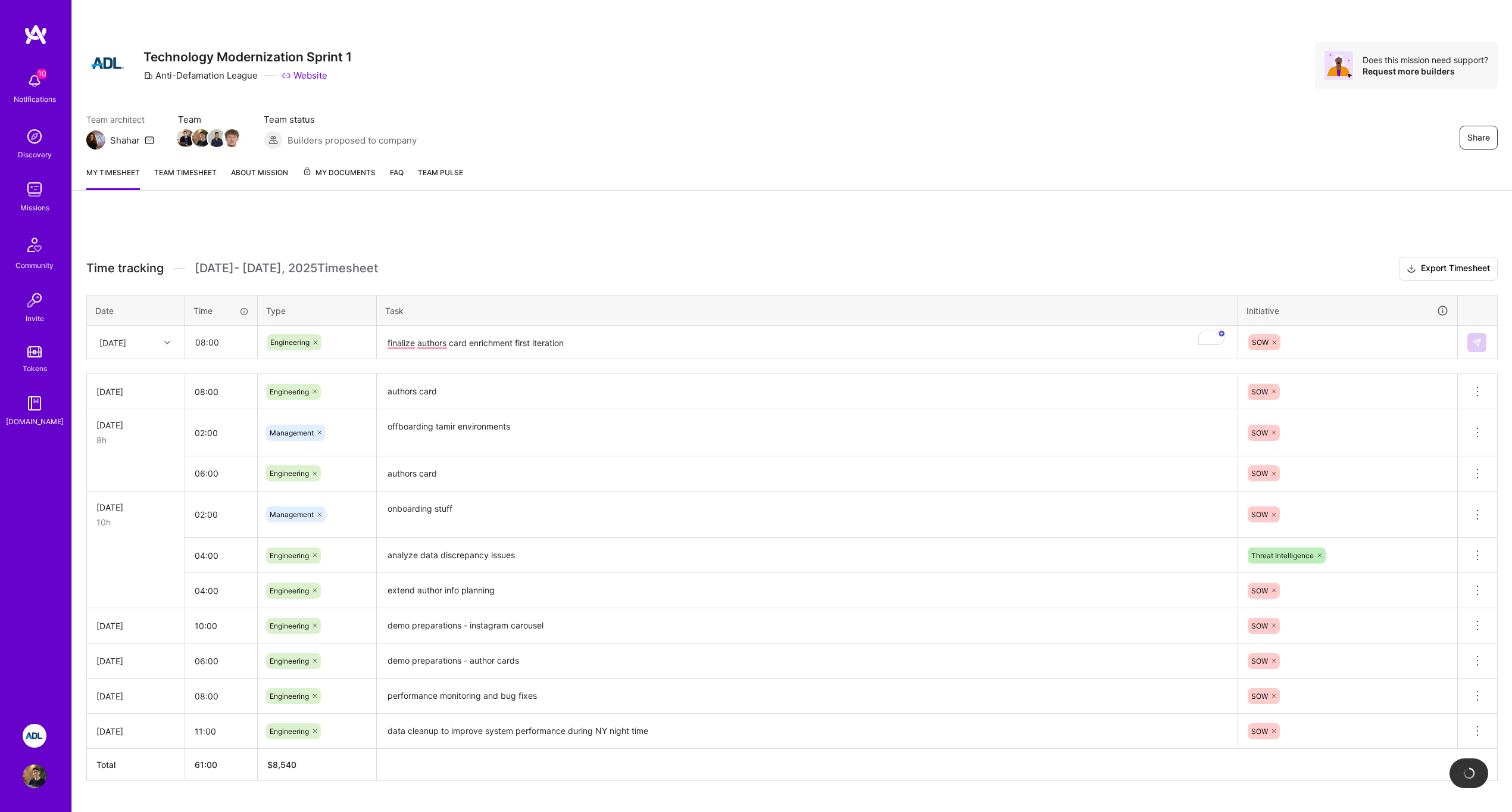 The width and height of the screenshot is (1512, 812). I want to click on i: icon Chevron, so click(167, 342).